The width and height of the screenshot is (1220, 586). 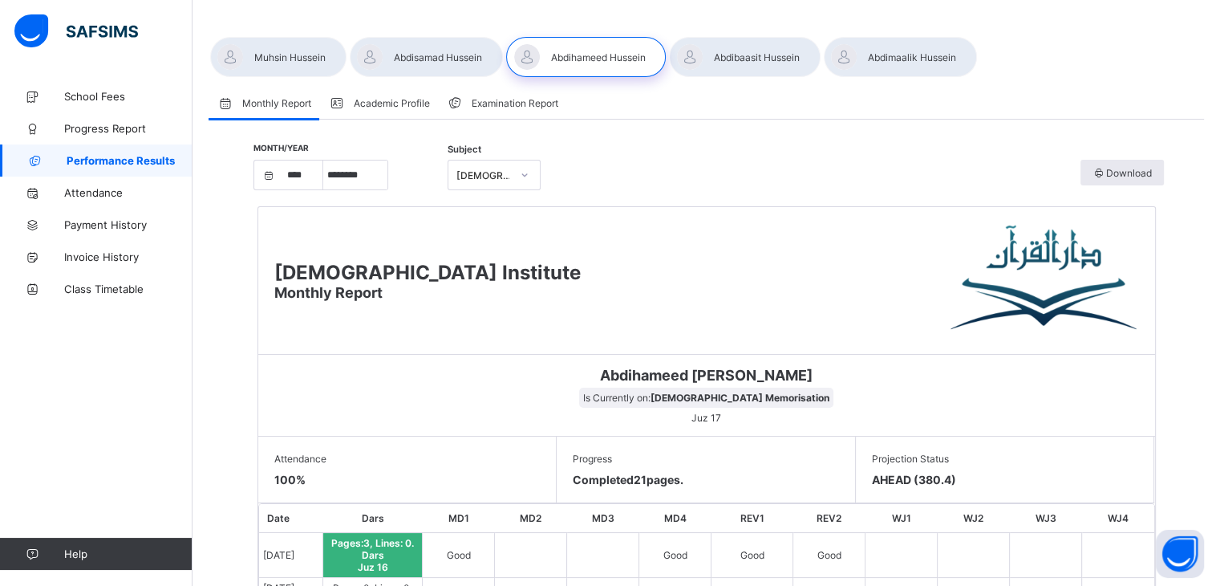 What do you see at coordinates (1005, 458) in the screenshot?
I see `span: Projection Status` at bounding box center [1005, 458].